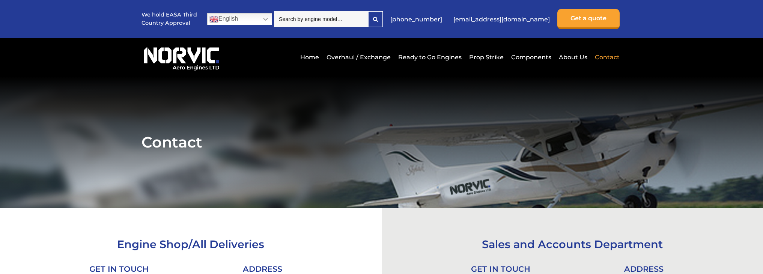 The image size is (763, 274). What do you see at coordinates (181, 57) in the screenshot?
I see `img: Norvic Aero Engines logo` at bounding box center [181, 57].